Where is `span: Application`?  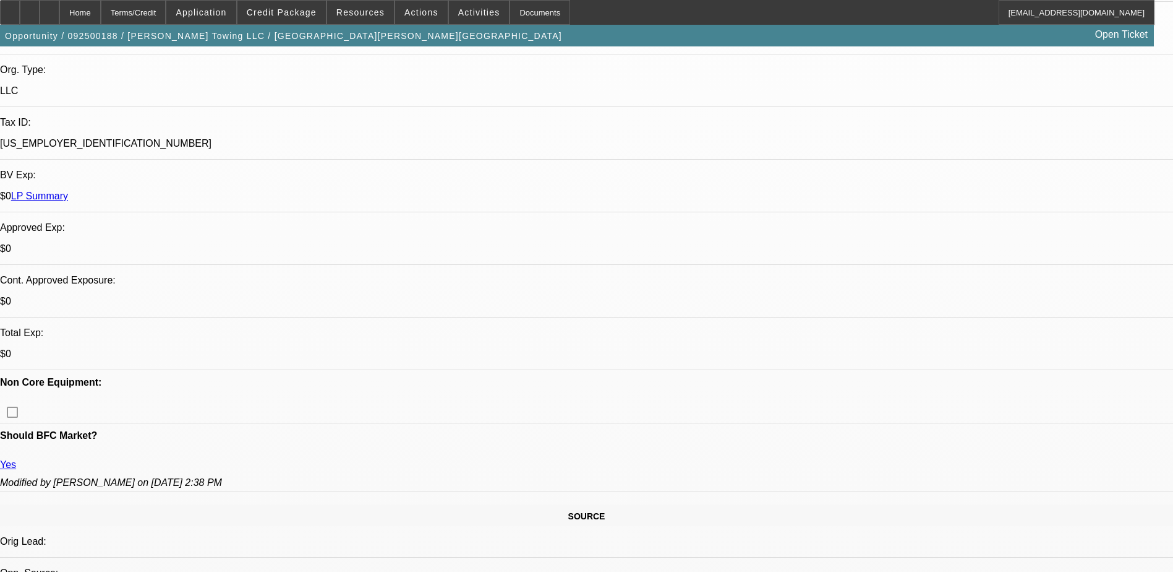 span: Application is located at coordinates (201, 12).